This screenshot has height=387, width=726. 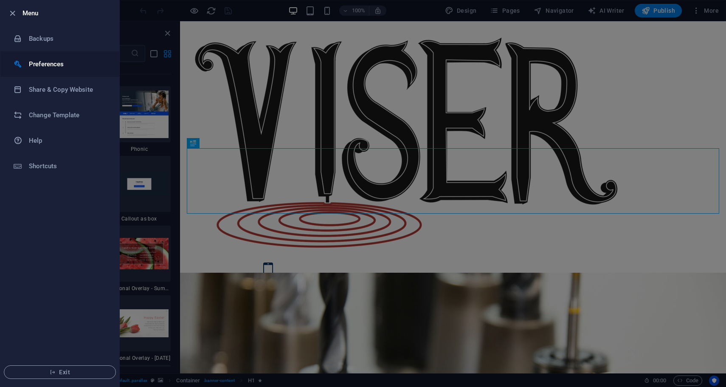 What do you see at coordinates (60, 372) in the screenshot?
I see `span: Exit` at bounding box center [60, 372].